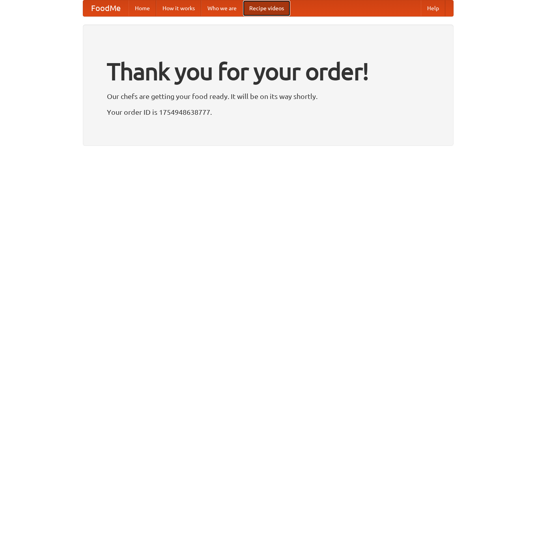 The width and height of the screenshot is (536, 558). What do you see at coordinates (179, 8) in the screenshot?
I see `a: How it works` at bounding box center [179, 8].